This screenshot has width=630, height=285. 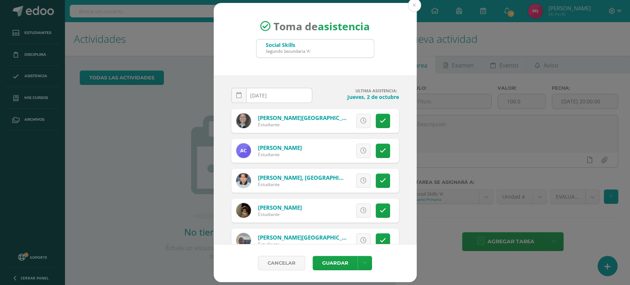 What do you see at coordinates (243, 210) in the screenshot?
I see `img: 9af213cb7c9a9ea1cc6eb5547be67a7a.png` at bounding box center [243, 210].